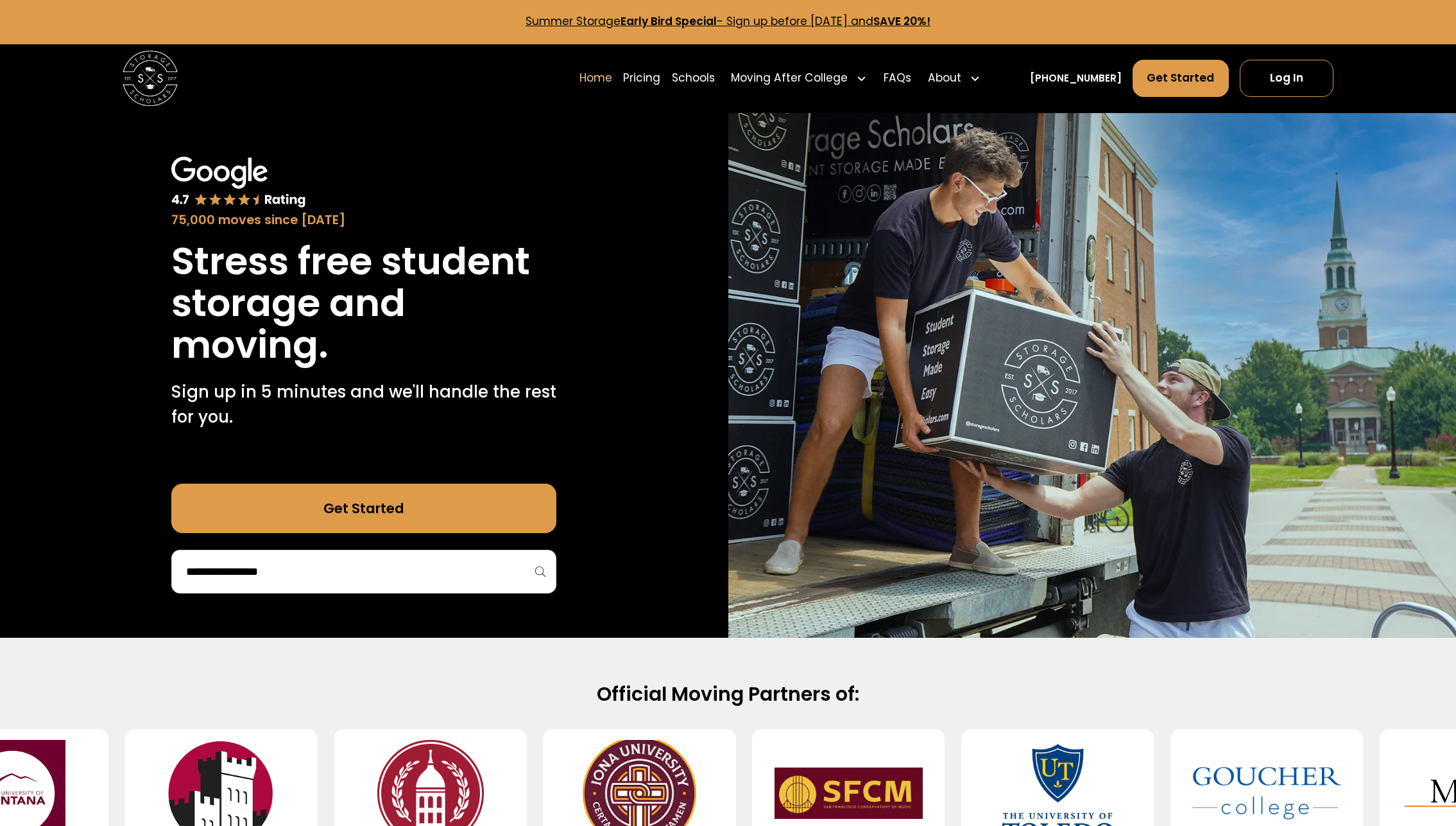 The image size is (1456, 826). Describe the element at coordinates (1286, 78) in the screenshot. I see `a: Log In` at that location.